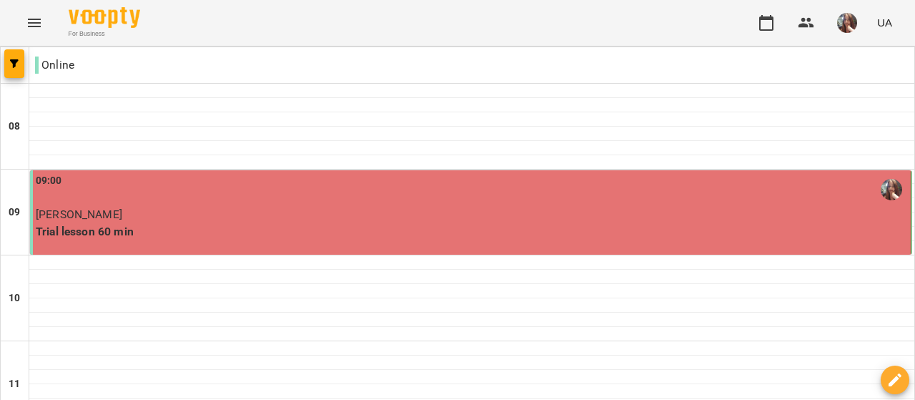 The image size is (915, 400). Describe the element at coordinates (34, 23) in the screenshot. I see `button: Menu` at that location.